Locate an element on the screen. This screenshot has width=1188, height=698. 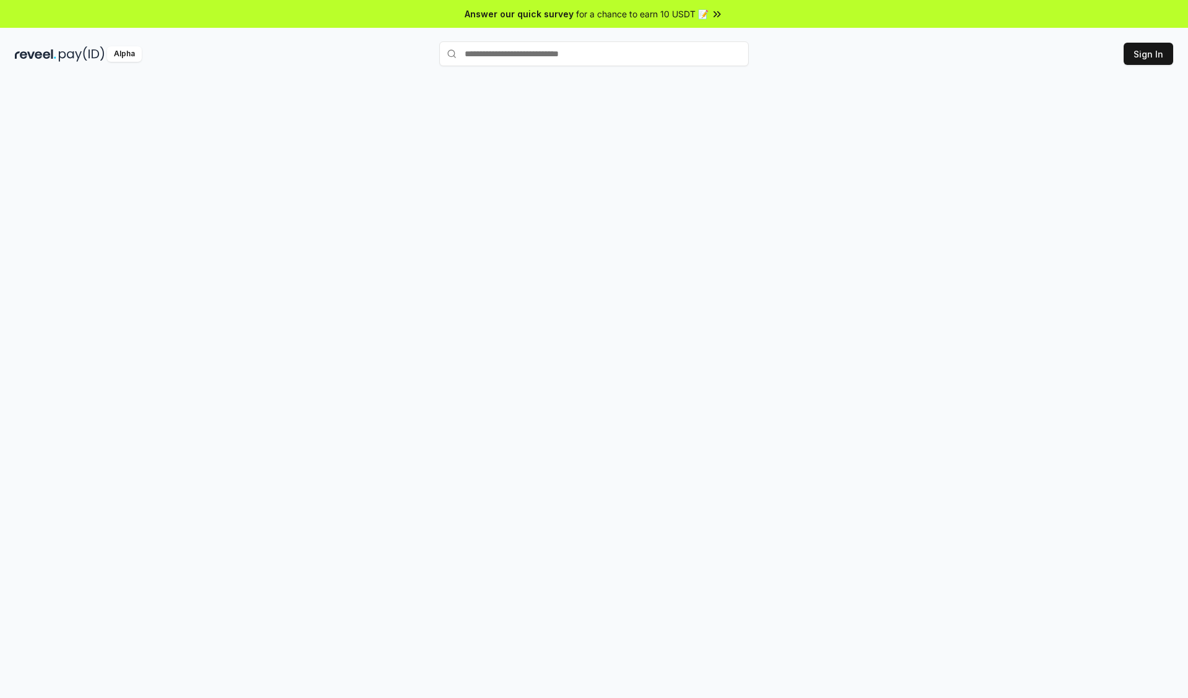
span: for a chance to earn 10 USDT 📝 is located at coordinates (642, 14).